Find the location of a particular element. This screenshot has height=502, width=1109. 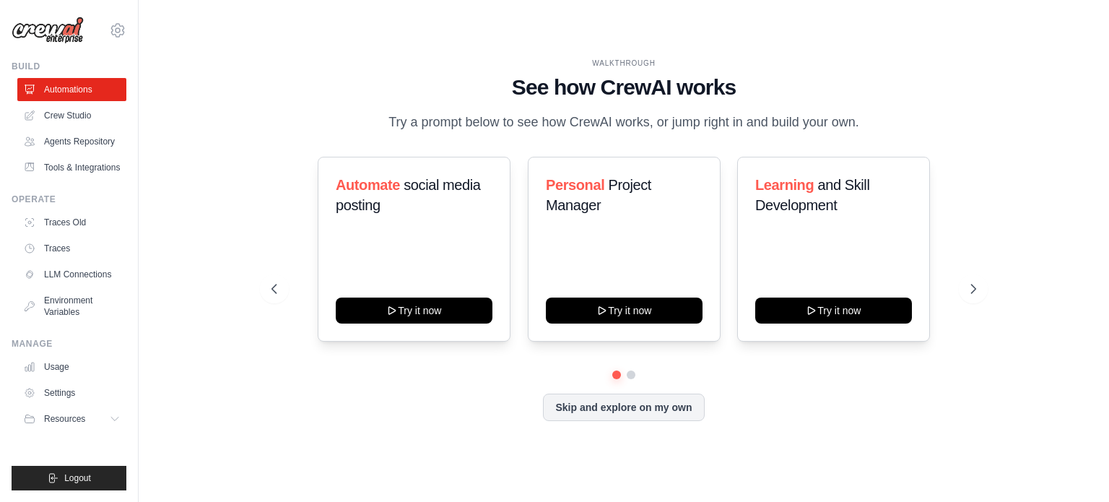

a: Agents Repository is located at coordinates (71, 141).